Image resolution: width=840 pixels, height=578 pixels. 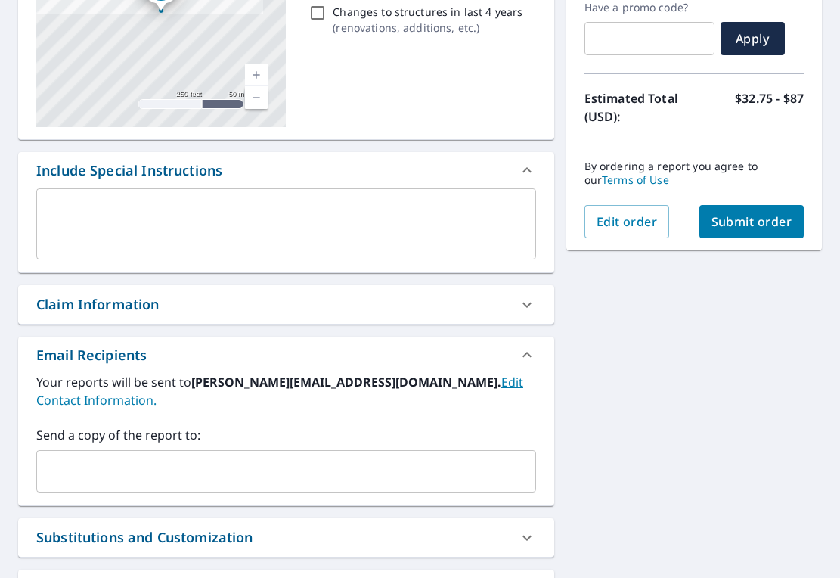 I want to click on p: Changes to structures in last 4 years, so click(x=427, y=11).